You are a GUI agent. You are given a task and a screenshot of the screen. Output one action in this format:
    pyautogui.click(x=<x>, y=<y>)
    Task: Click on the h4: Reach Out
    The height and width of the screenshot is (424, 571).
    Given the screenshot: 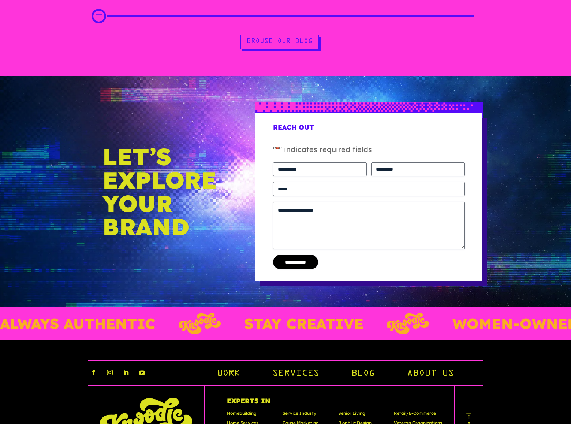 What is the action you would take?
    pyautogui.click(x=369, y=131)
    